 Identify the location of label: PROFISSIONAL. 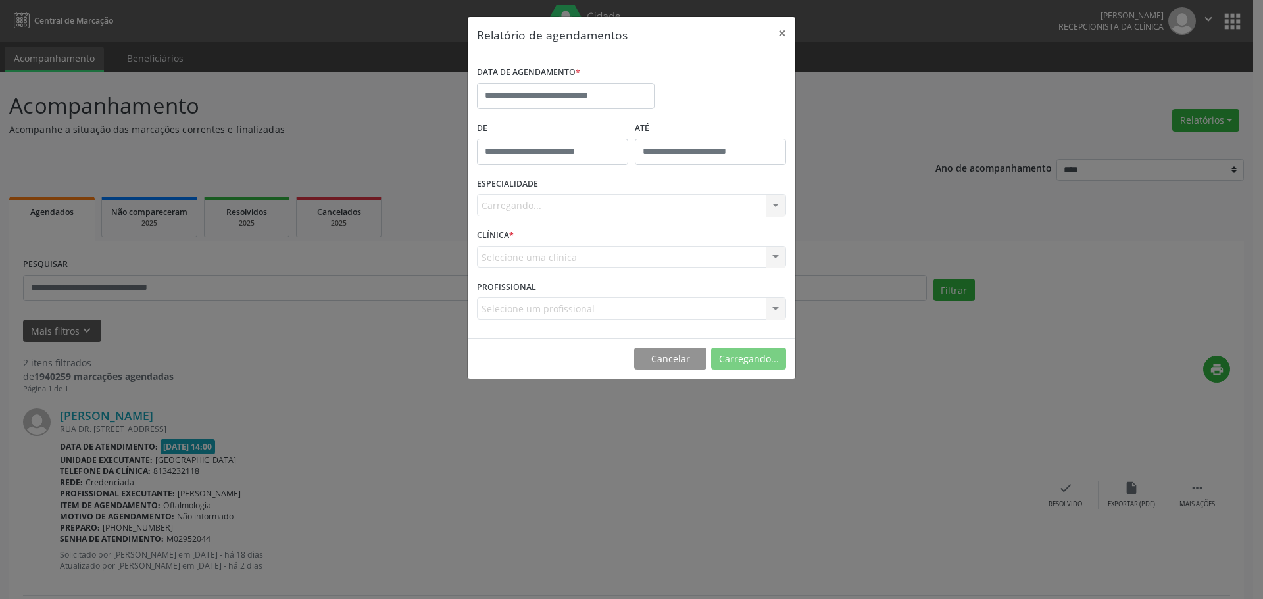
(507, 287).